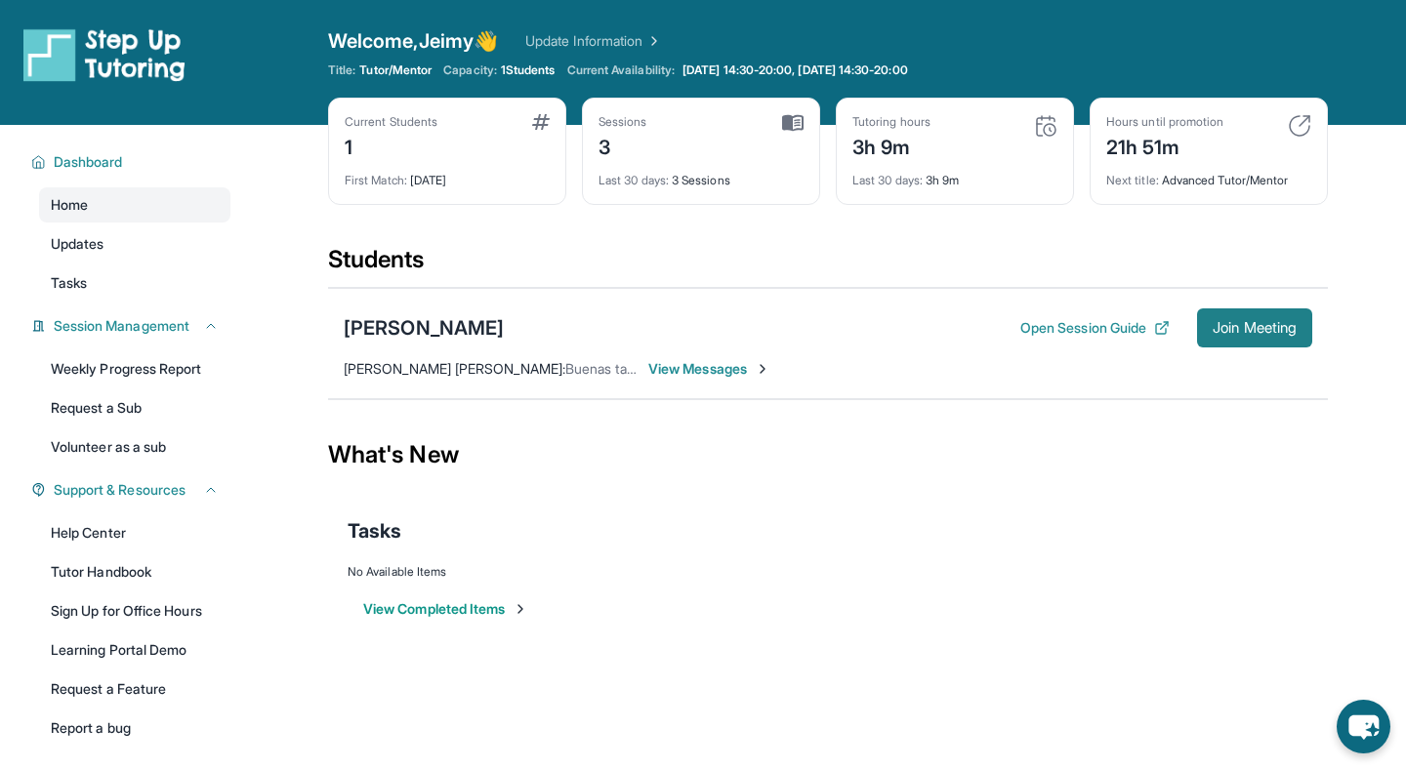 This screenshot has width=1406, height=769. What do you see at coordinates (528, 70) in the screenshot?
I see `span: 1 Students` at bounding box center [528, 70].